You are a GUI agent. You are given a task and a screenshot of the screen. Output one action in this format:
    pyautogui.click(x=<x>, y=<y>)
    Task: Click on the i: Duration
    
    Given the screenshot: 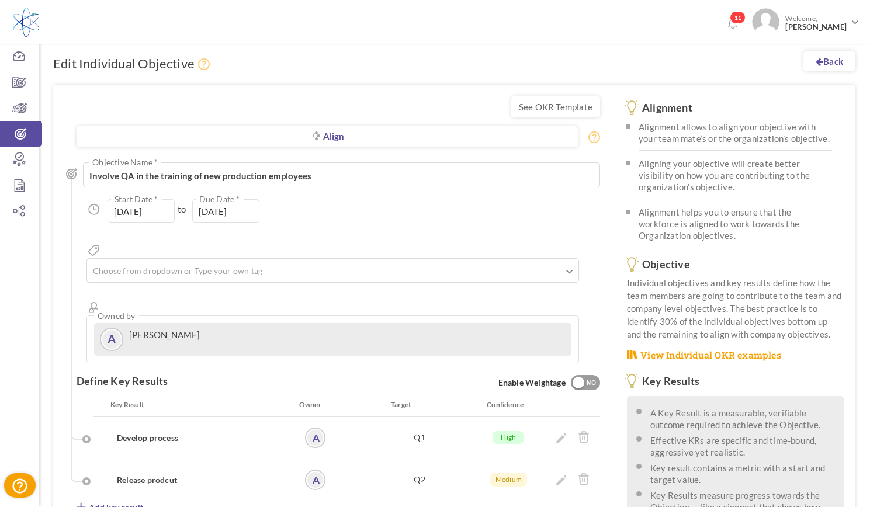 What is the action you would take?
    pyautogui.click(x=94, y=210)
    